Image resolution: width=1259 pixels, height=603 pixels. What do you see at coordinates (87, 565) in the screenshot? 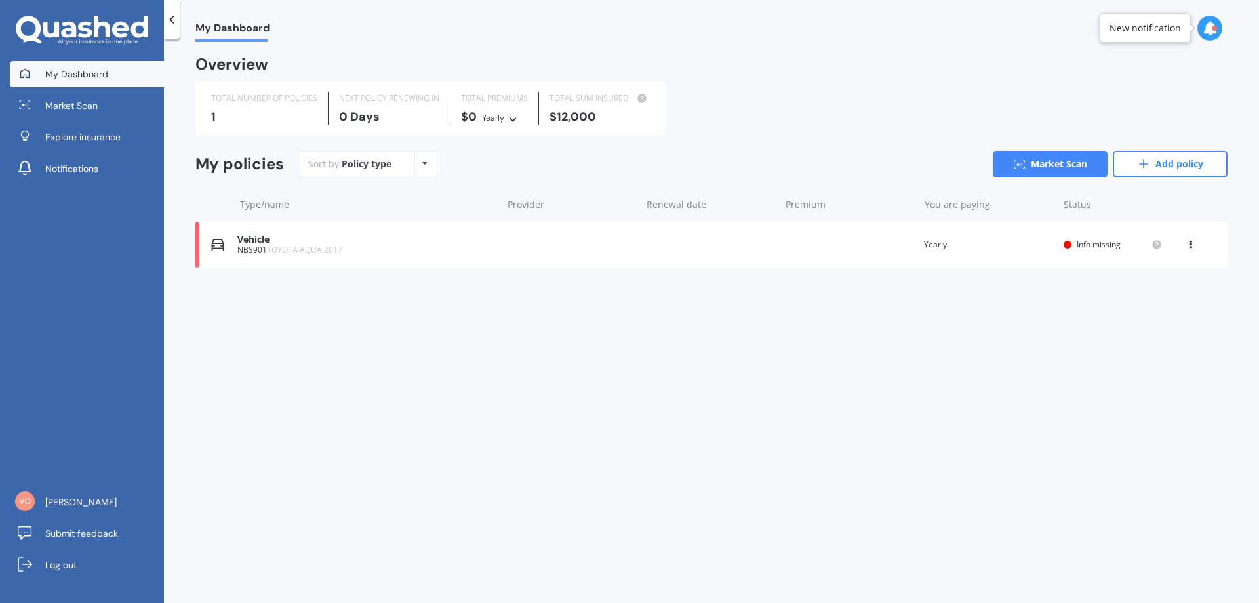
I see `a: Log out` at bounding box center [87, 565].